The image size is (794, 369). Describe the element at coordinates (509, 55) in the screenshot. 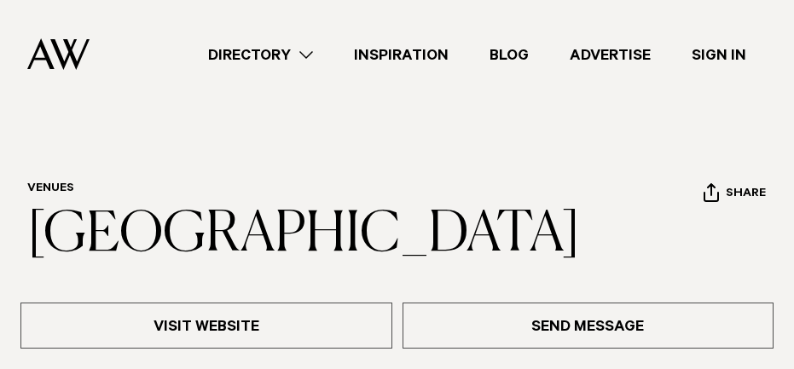

I see `a: Blog` at that location.